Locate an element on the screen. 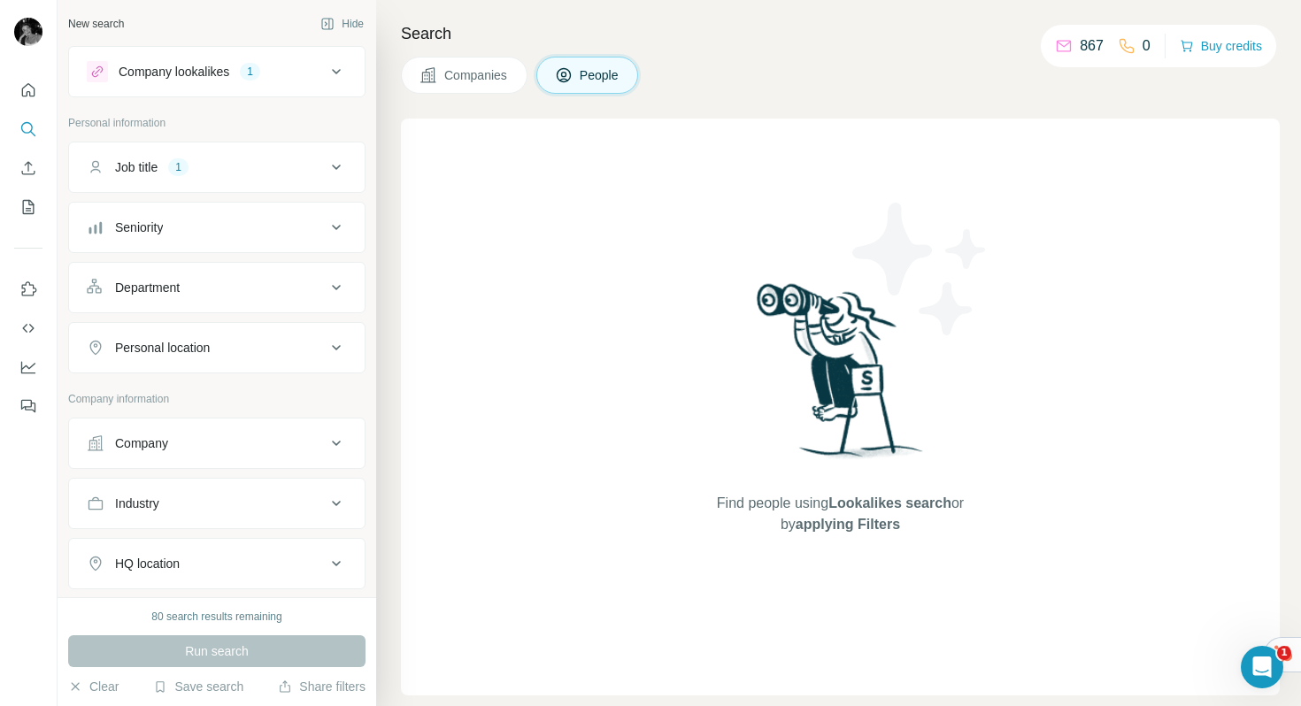 This screenshot has height=706, width=1301. button: Save search is located at coordinates (198, 687).